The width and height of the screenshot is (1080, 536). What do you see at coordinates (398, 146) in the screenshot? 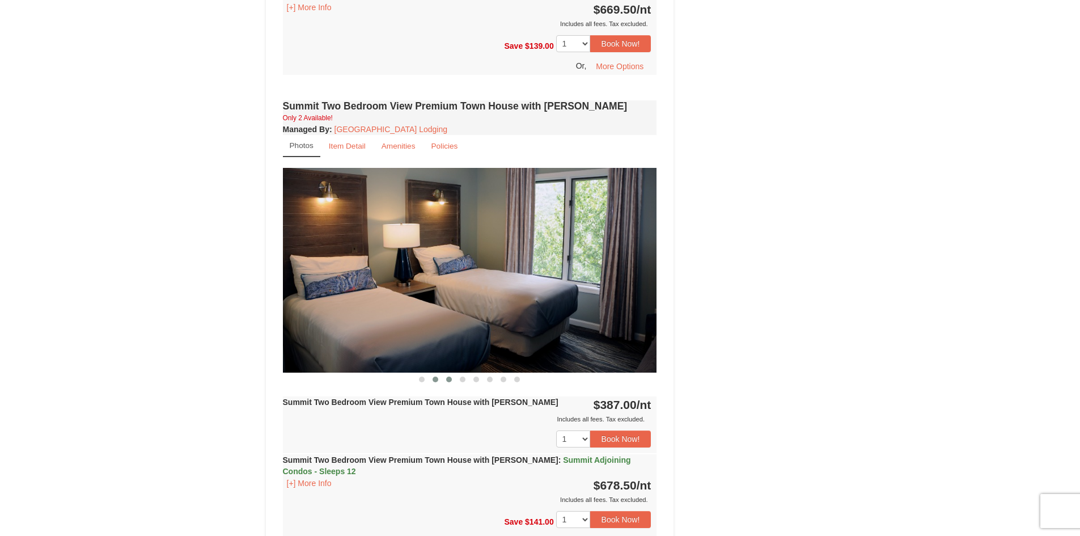
I see `a: Amenities` at bounding box center [398, 146].